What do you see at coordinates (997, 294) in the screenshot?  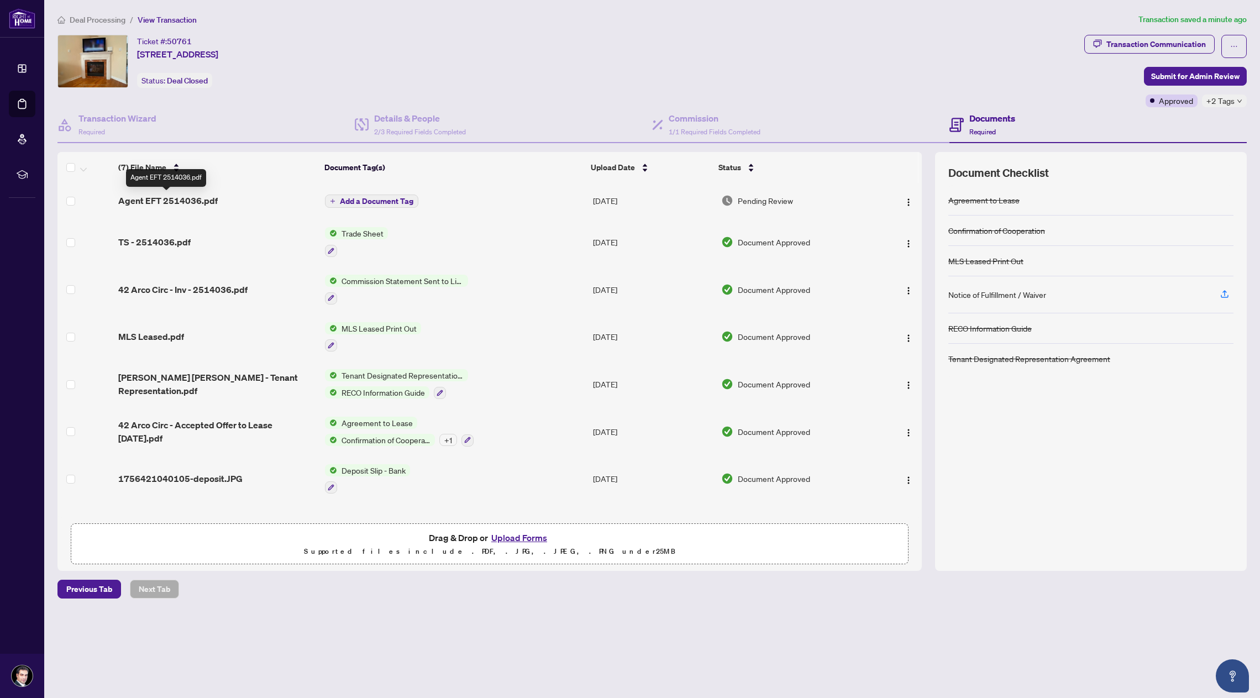 I see `div: Notice of Fulfillment / Waiver` at bounding box center [997, 294].